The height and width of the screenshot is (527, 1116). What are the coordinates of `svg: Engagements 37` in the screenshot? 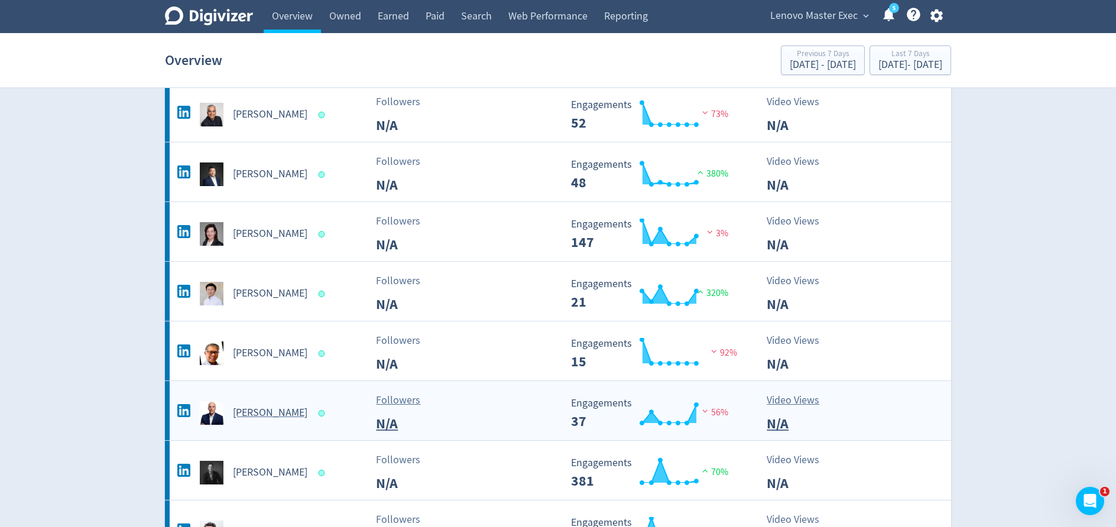 It's located at (654, 413).